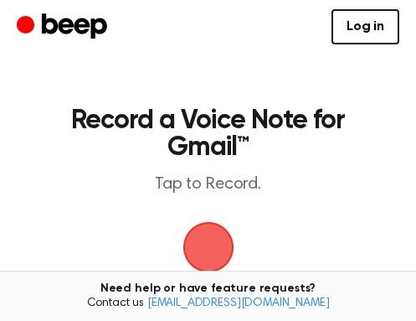 This screenshot has width=416, height=321. I want to click on a: Beep, so click(64, 27).